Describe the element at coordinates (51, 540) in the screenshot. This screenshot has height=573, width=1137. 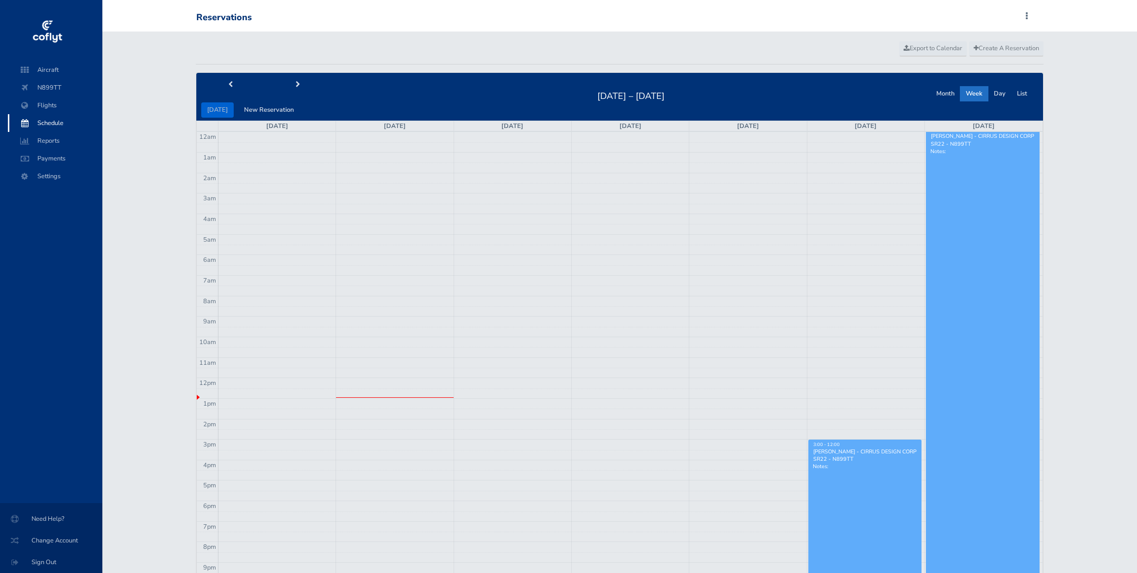
I see `span: Change Account` at that location.